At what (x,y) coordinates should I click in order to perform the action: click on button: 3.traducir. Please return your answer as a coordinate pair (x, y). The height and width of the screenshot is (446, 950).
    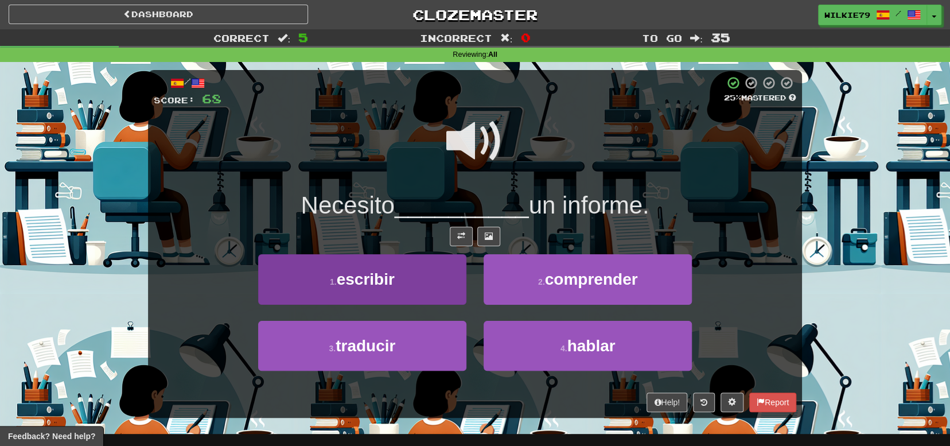
    Looking at the image, I should click on (362, 345).